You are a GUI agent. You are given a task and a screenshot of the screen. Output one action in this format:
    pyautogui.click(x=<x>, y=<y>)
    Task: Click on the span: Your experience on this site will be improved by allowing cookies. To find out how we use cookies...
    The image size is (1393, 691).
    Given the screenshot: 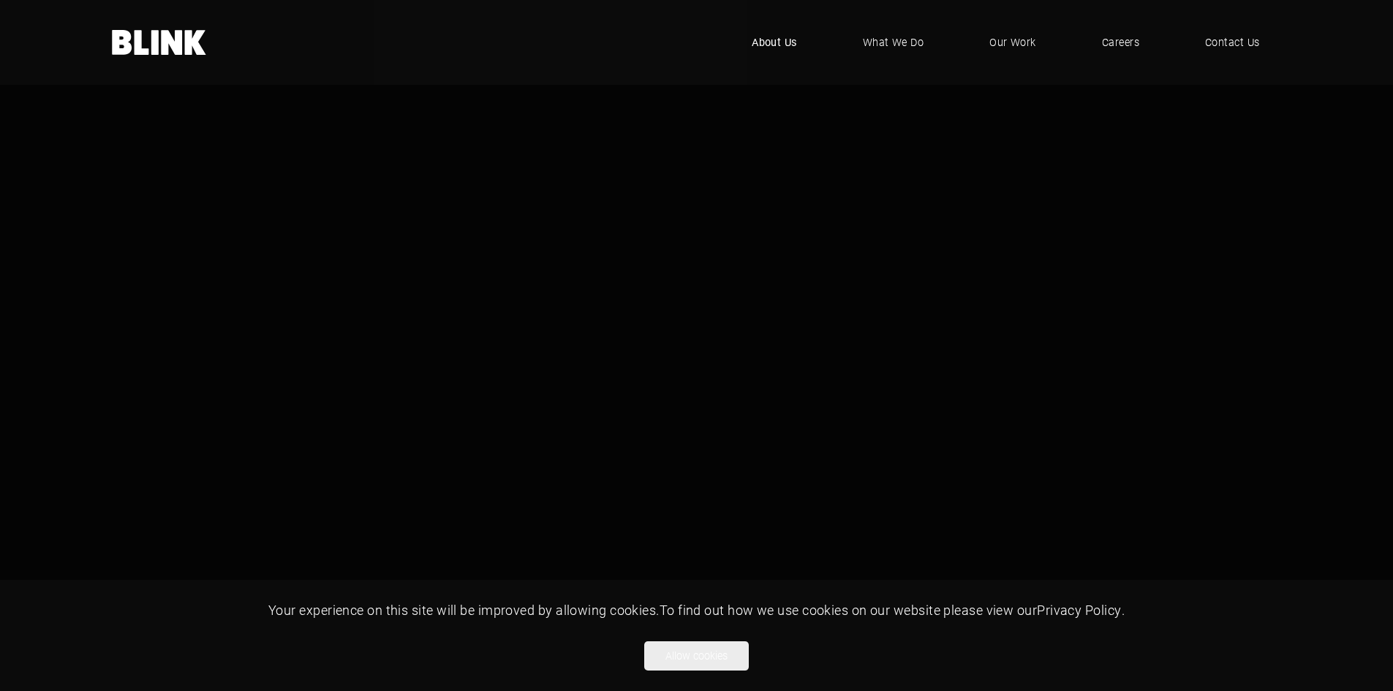 What is the action you would take?
    pyautogui.click(x=696, y=610)
    